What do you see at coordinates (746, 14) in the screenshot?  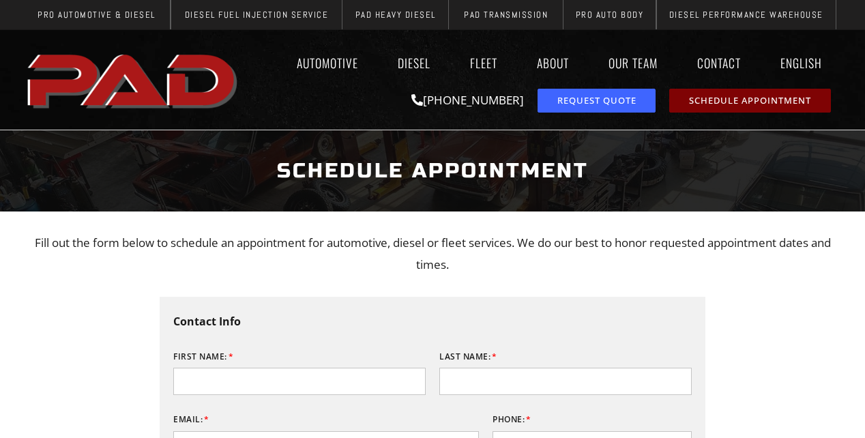 I see `span: Diesel Performance Warehouse` at bounding box center [746, 14].